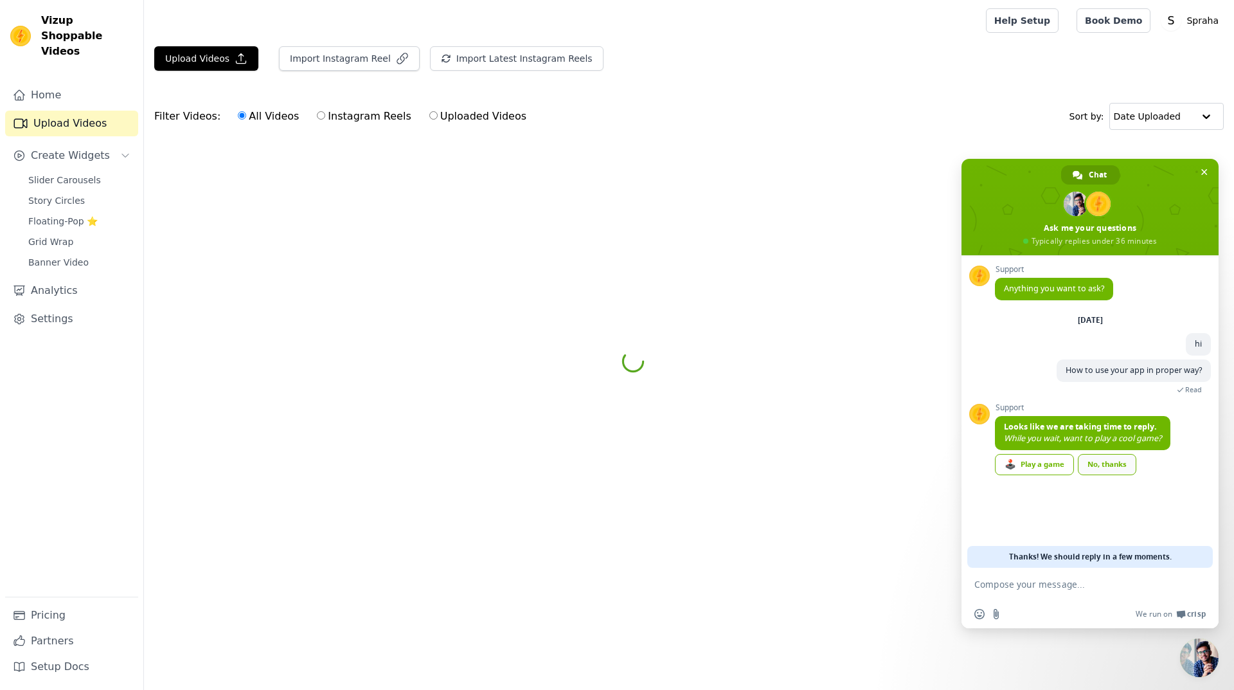 The height and width of the screenshot is (690, 1234). I want to click on a: Partners, so click(71, 641).